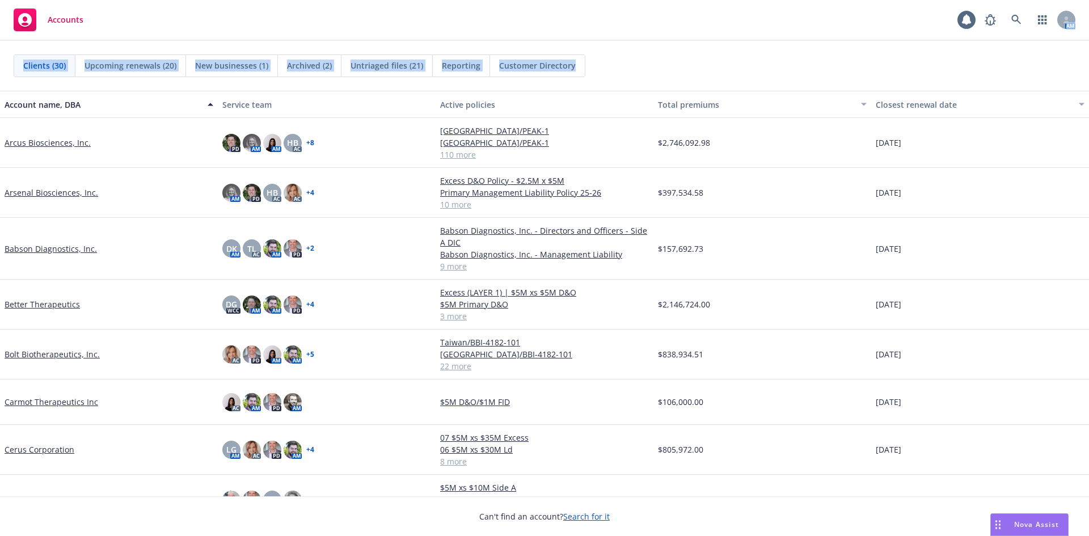 This screenshot has width=1089, height=536. What do you see at coordinates (1036, 524) in the screenshot?
I see `span: Nova Assist` at bounding box center [1036, 524].